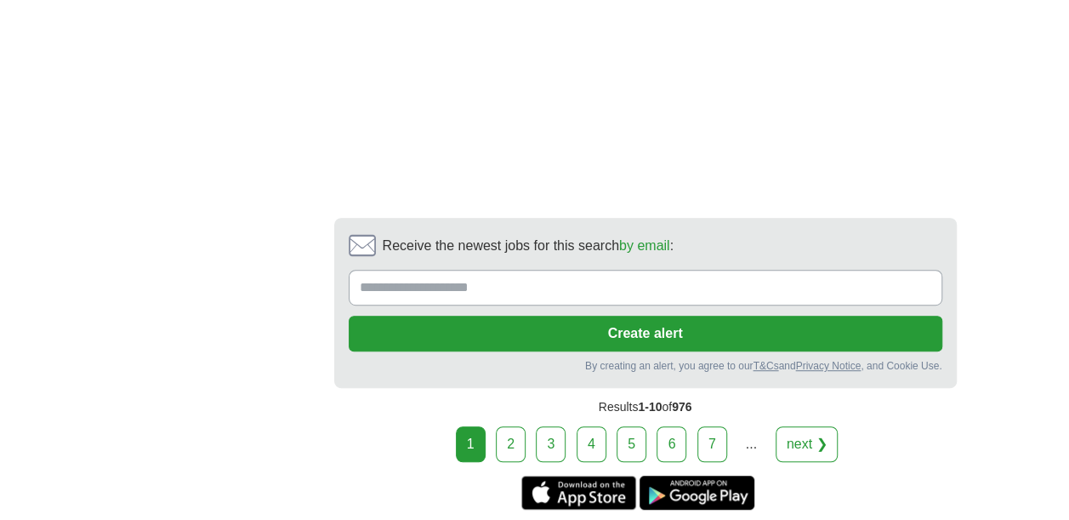 This screenshot has height=520, width=1069. I want to click on a: 4, so click(591, 444).